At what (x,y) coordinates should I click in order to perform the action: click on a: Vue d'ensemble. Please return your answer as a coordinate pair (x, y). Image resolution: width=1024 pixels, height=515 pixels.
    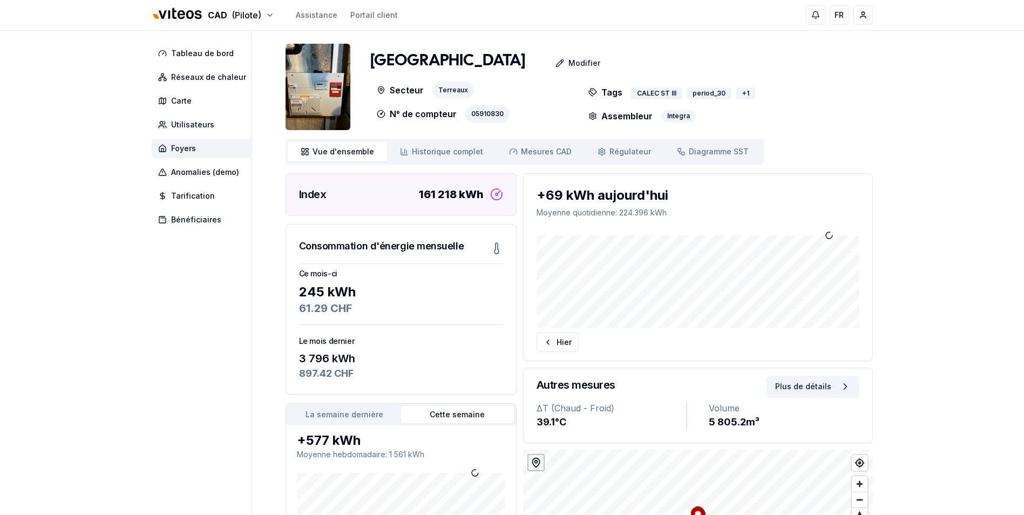
    Looking at the image, I should click on (337, 152).